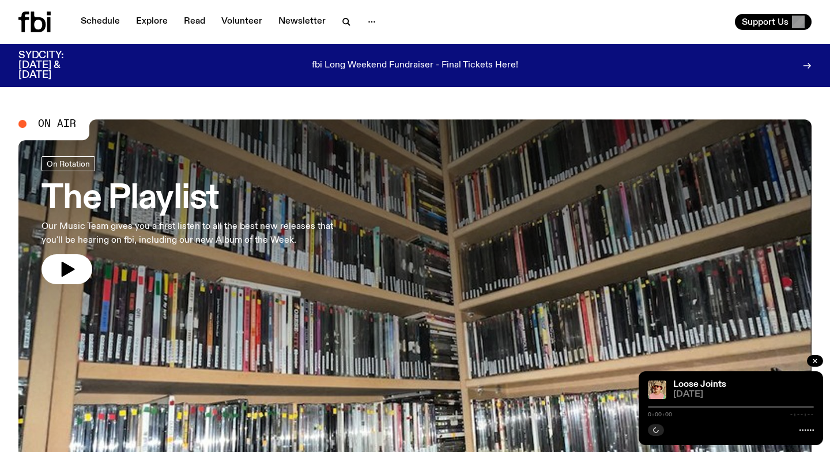  I want to click on img: Tyson stands in front of a paperbark tree wearing orange sunglasses, a suede bucket hat and a pin..., so click(657, 390).